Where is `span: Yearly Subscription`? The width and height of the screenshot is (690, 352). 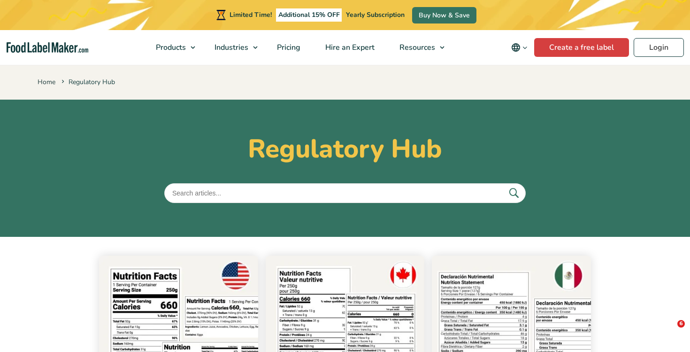 span: Yearly Subscription is located at coordinates (375, 15).